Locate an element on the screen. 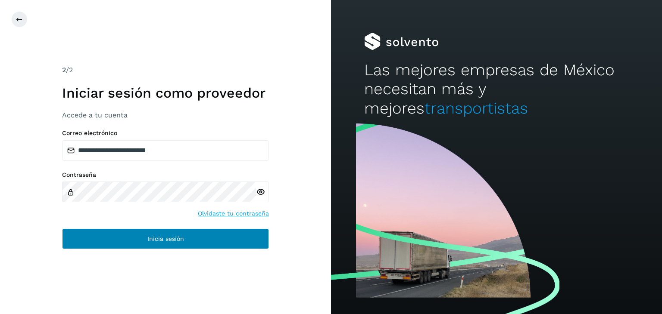 The image size is (662, 314). h2: Las mejores empresas de México necesitan más y mejores is located at coordinates (496, 89).